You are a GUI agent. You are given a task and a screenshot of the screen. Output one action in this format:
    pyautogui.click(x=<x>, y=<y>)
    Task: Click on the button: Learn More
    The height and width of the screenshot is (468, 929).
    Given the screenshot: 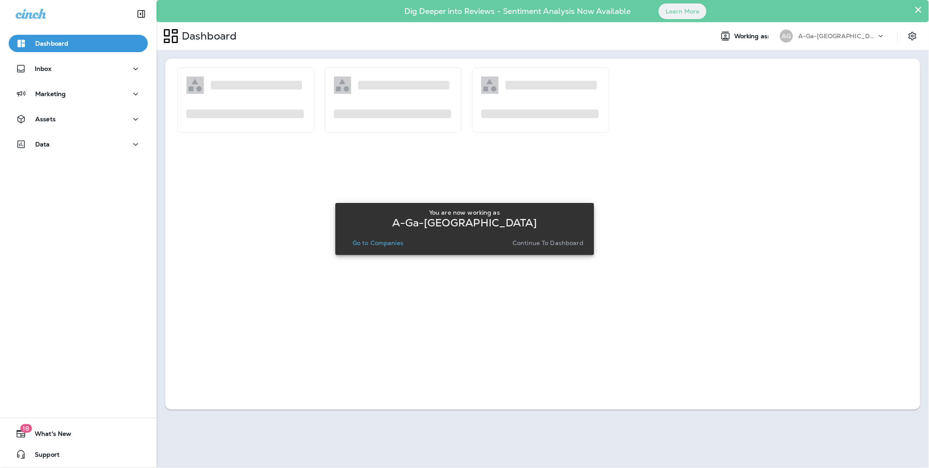 What is the action you would take?
    pyautogui.click(x=682, y=11)
    